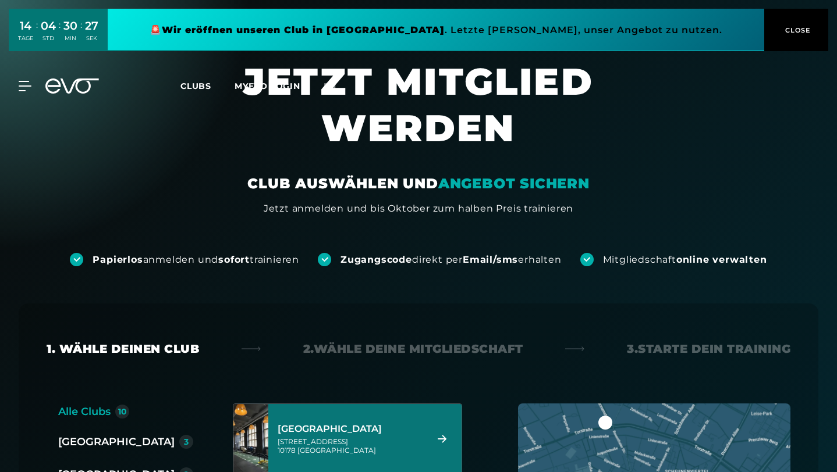  Describe the element at coordinates (118, 259) in the screenshot. I see `strong: Papierlos` at that location.